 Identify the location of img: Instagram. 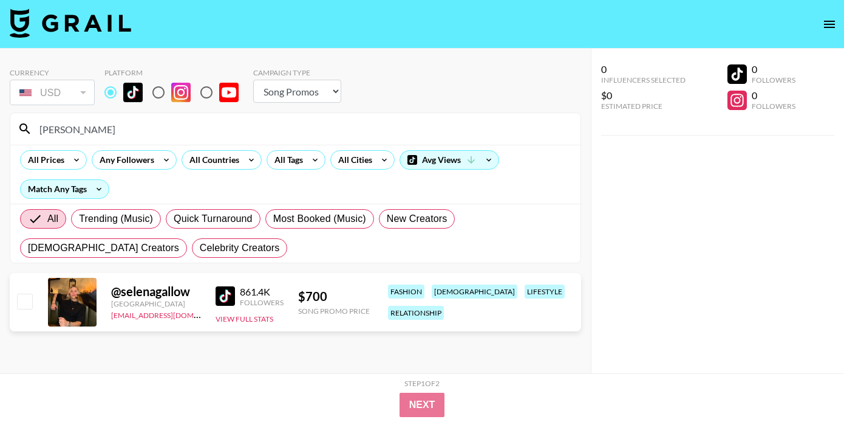
(181, 92).